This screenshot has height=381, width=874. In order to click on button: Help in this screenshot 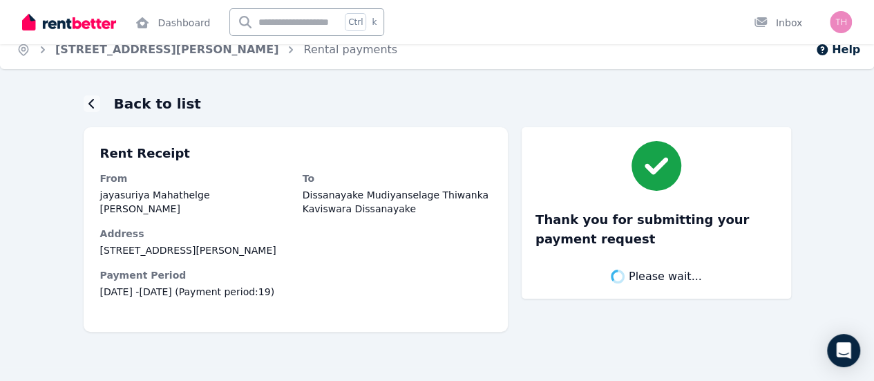, I will do `click(837, 50)`.